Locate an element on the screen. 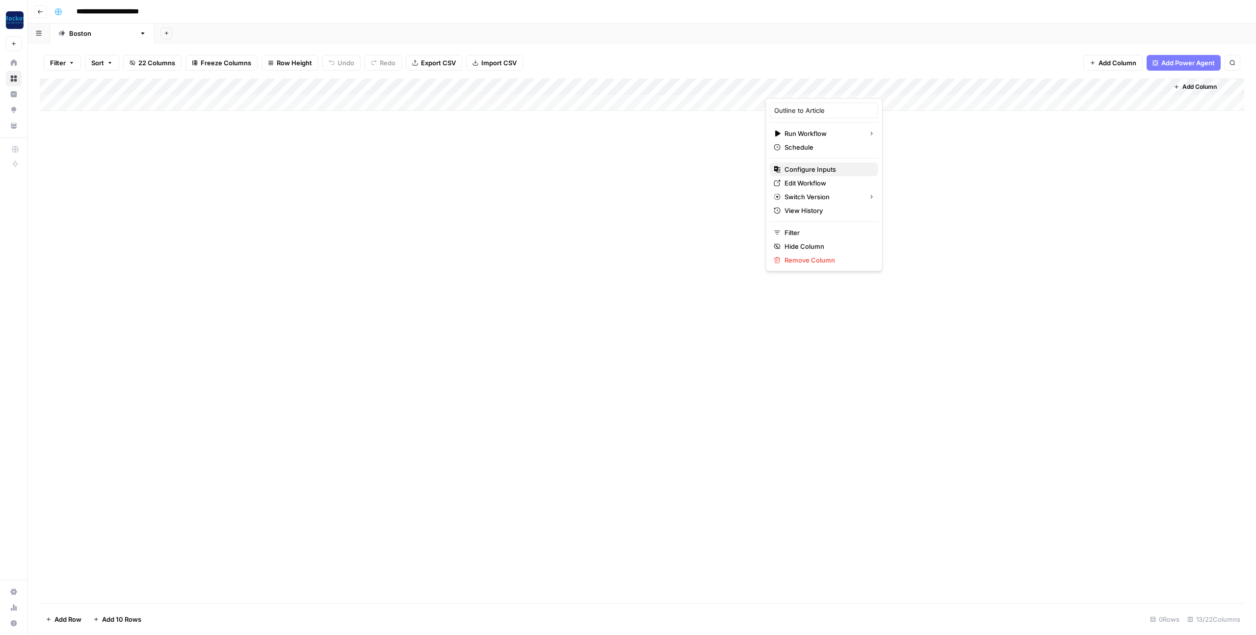 The height and width of the screenshot is (635, 1256). span: Switch Version is located at coordinates (822, 197).